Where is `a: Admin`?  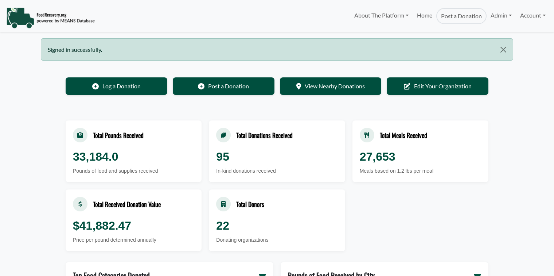
a: Admin is located at coordinates (502, 15).